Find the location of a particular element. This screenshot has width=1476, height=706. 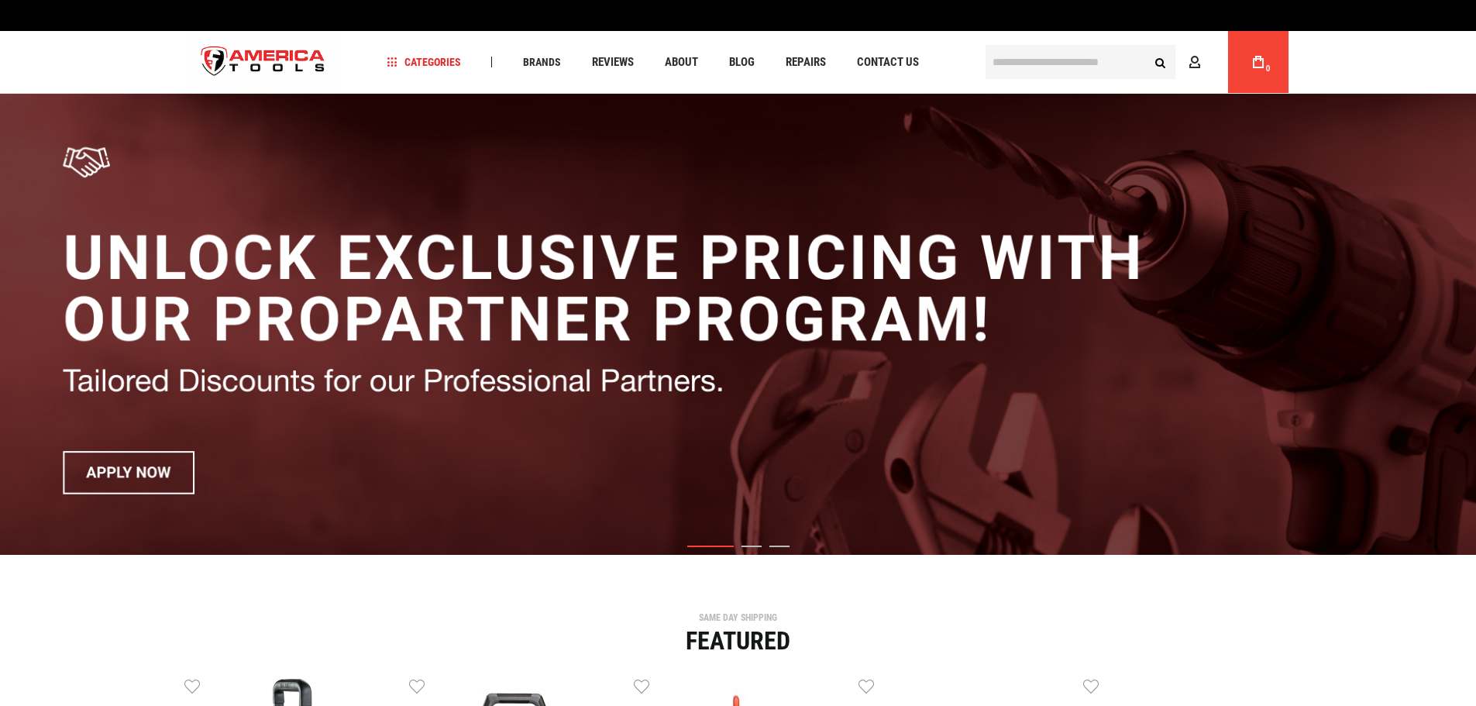

span: Contact Us is located at coordinates (888, 62).